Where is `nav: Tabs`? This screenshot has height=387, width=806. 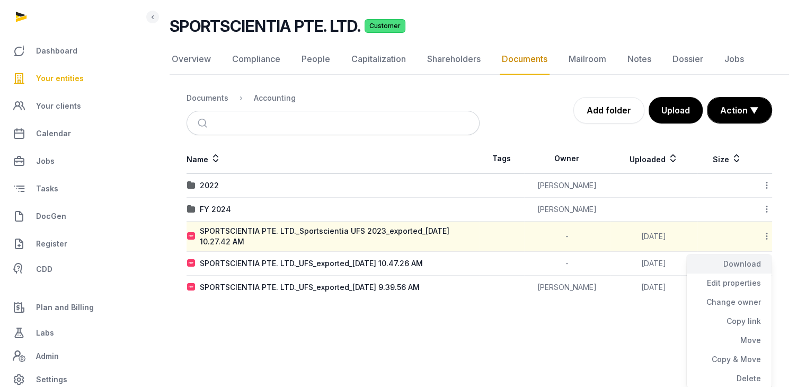 nav: Tabs is located at coordinates (479, 59).